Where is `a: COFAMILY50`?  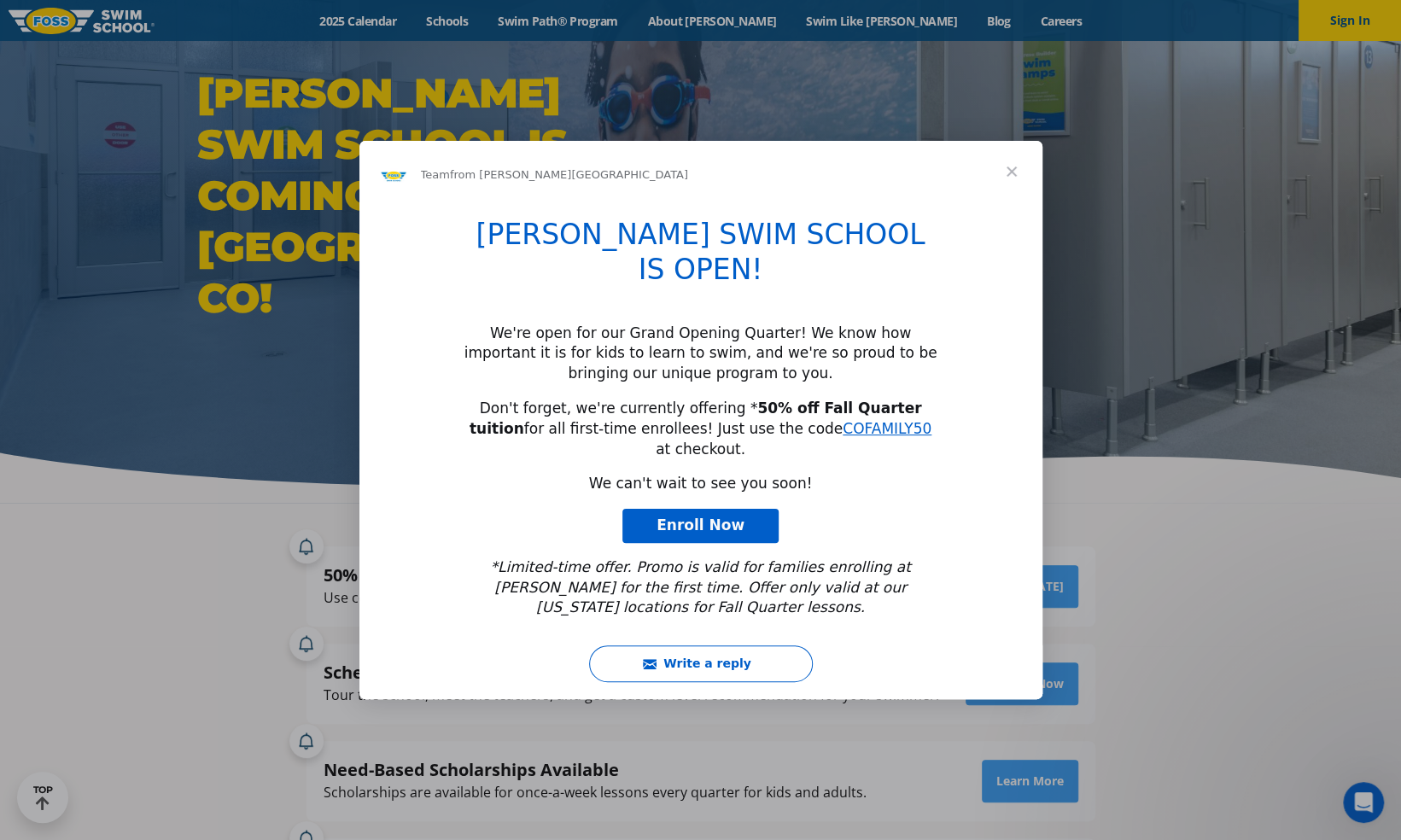
a: COFAMILY50 is located at coordinates (887, 428).